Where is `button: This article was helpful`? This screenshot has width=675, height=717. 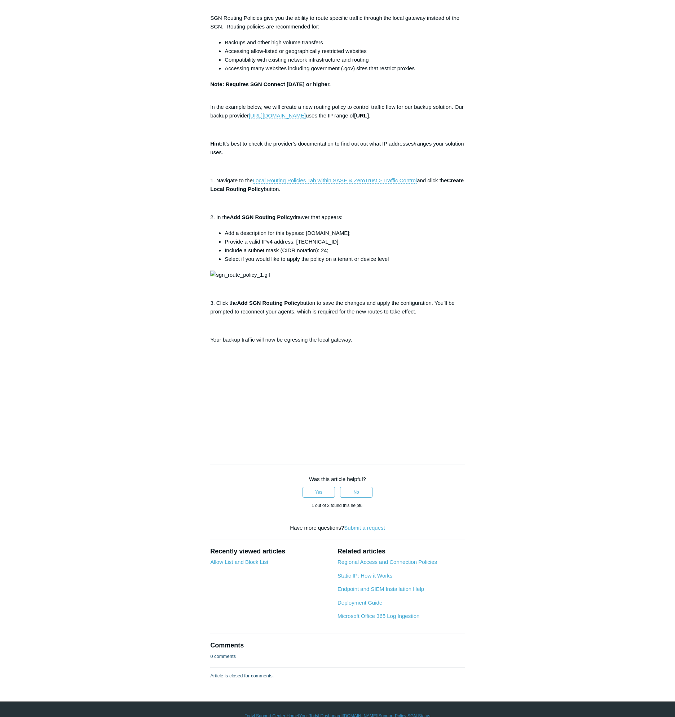
button: This article was helpful is located at coordinates (319, 492).